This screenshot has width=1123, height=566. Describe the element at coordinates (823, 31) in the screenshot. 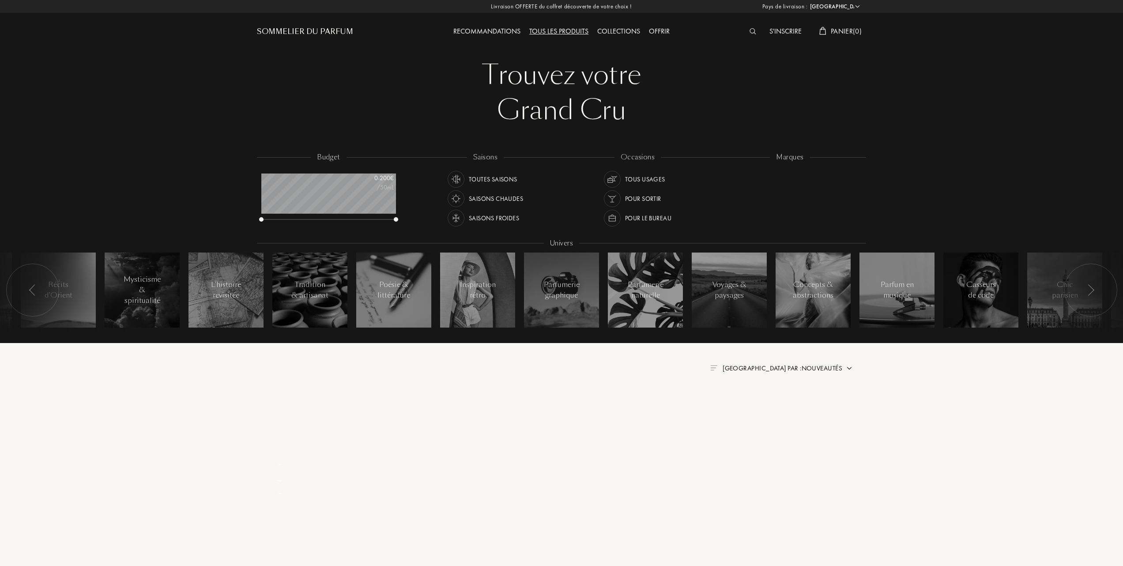

I see `img: cart_white.svg` at that location.